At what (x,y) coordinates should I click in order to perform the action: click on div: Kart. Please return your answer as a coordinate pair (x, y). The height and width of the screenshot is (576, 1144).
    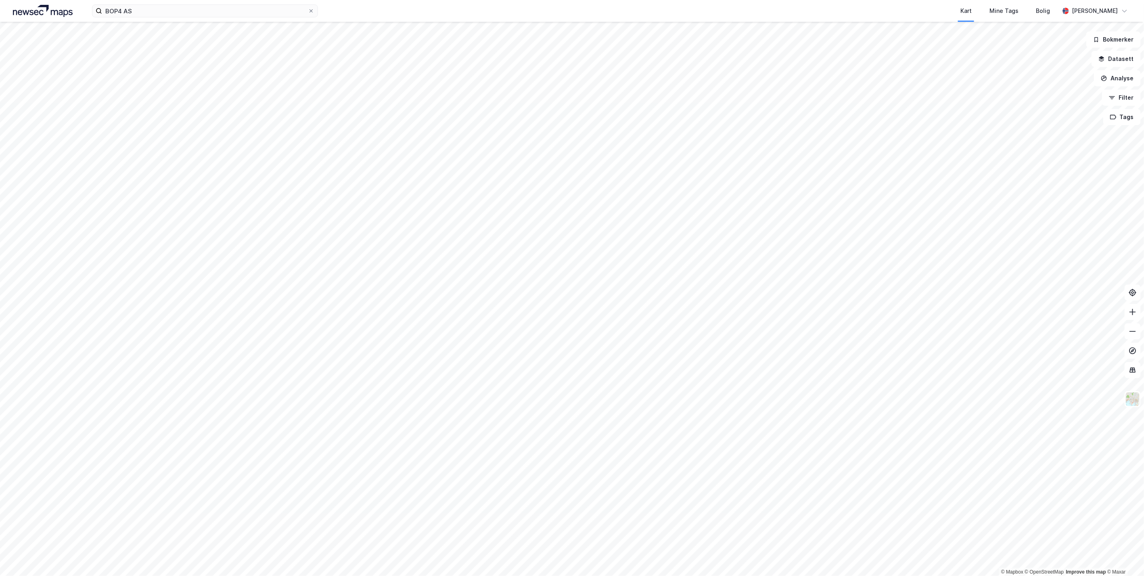
    Looking at the image, I should click on (966, 11).